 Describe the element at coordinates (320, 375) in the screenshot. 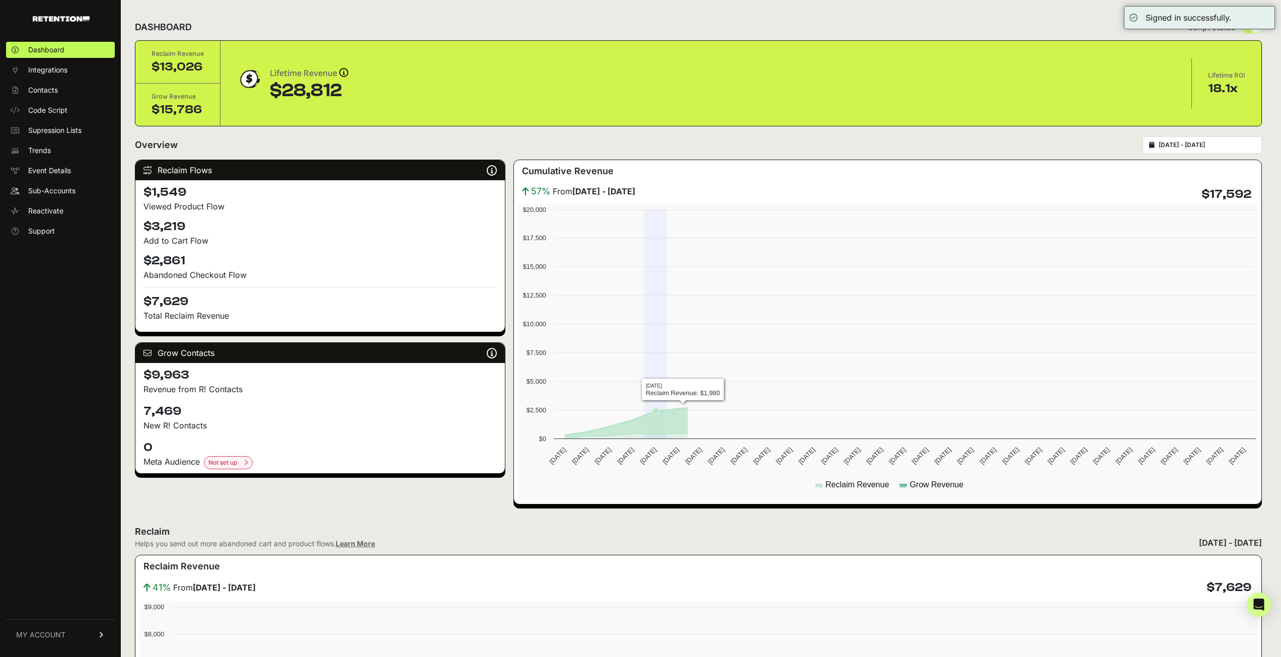

I see `h4: $9,963` at that location.